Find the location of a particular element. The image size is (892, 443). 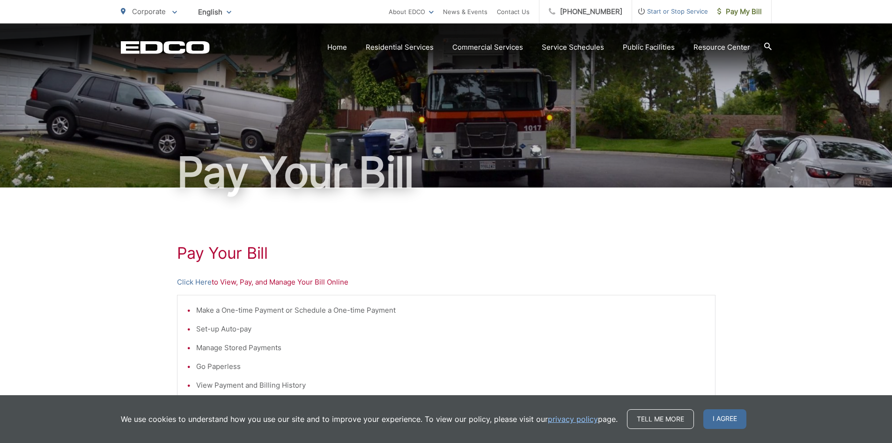

span: English is located at coordinates (215, 12).